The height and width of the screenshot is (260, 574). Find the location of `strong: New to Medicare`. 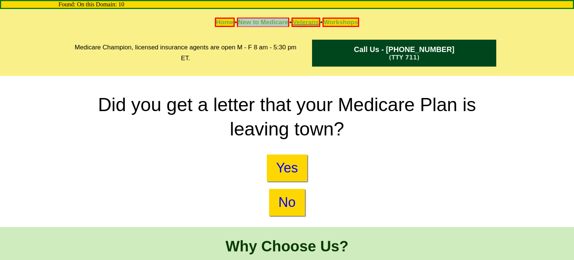

strong: New to Medicare is located at coordinates (263, 22).